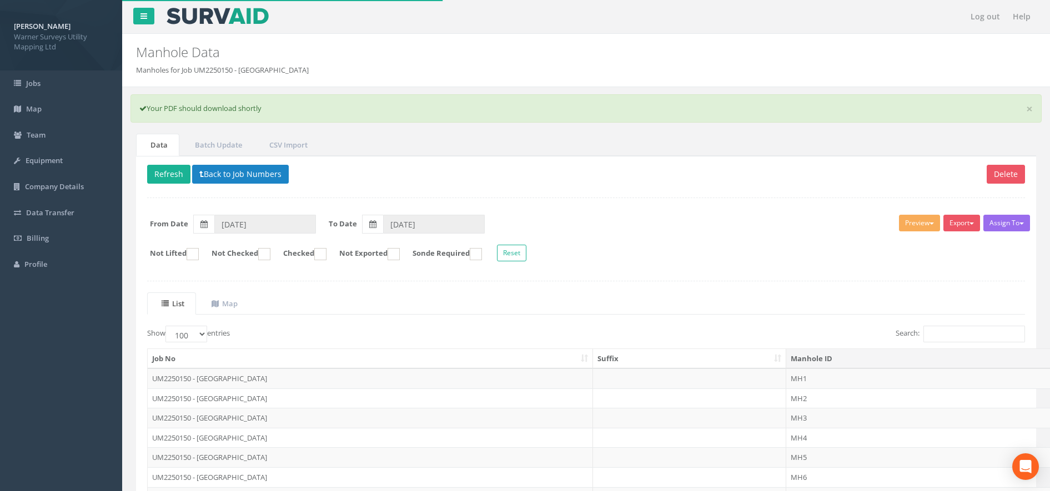 The image size is (1050, 491). What do you see at coordinates (441, 254) in the screenshot?
I see `label: Sonde Required` at bounding box center [441, 254].